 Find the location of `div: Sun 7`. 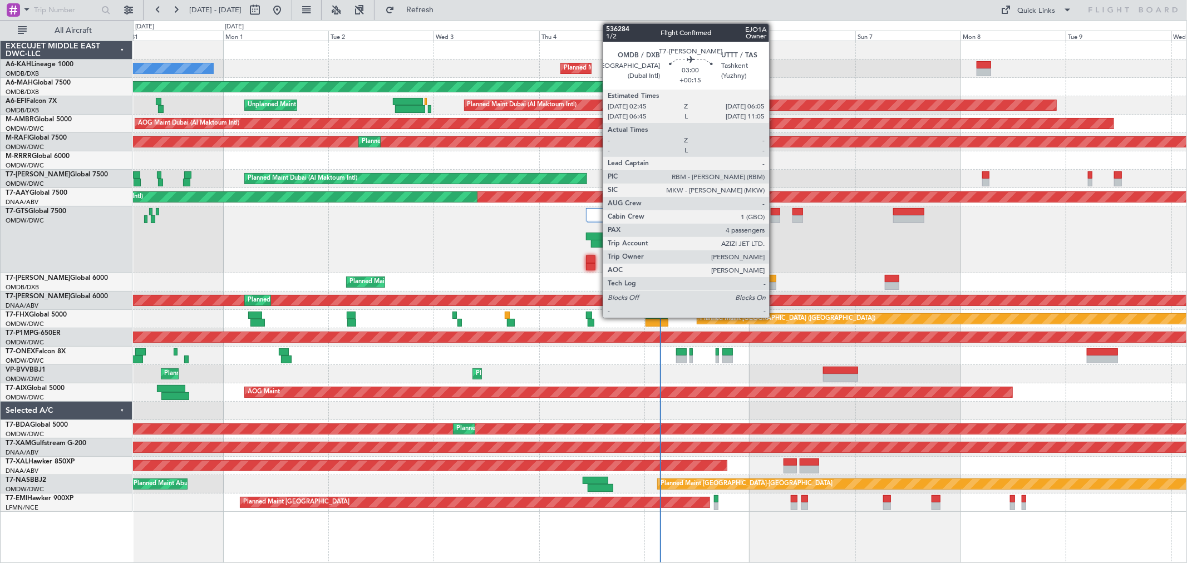

div: Sun 7 is located at coordinates (907, 36).